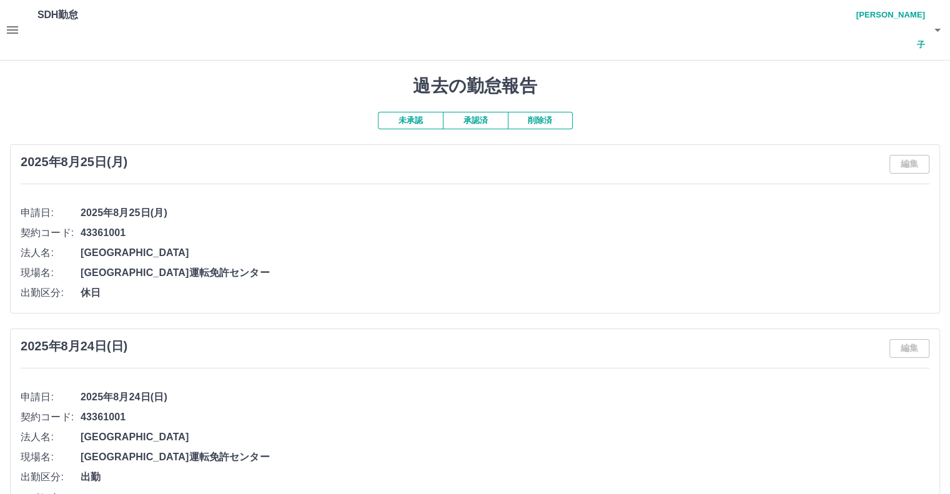 The height and width of the screenshot is (494, 950). What do you see at coordinates (505, 397) in the screenshot?
I see `span: 2025年8月24日(日)` at bounding box center [505, 397].